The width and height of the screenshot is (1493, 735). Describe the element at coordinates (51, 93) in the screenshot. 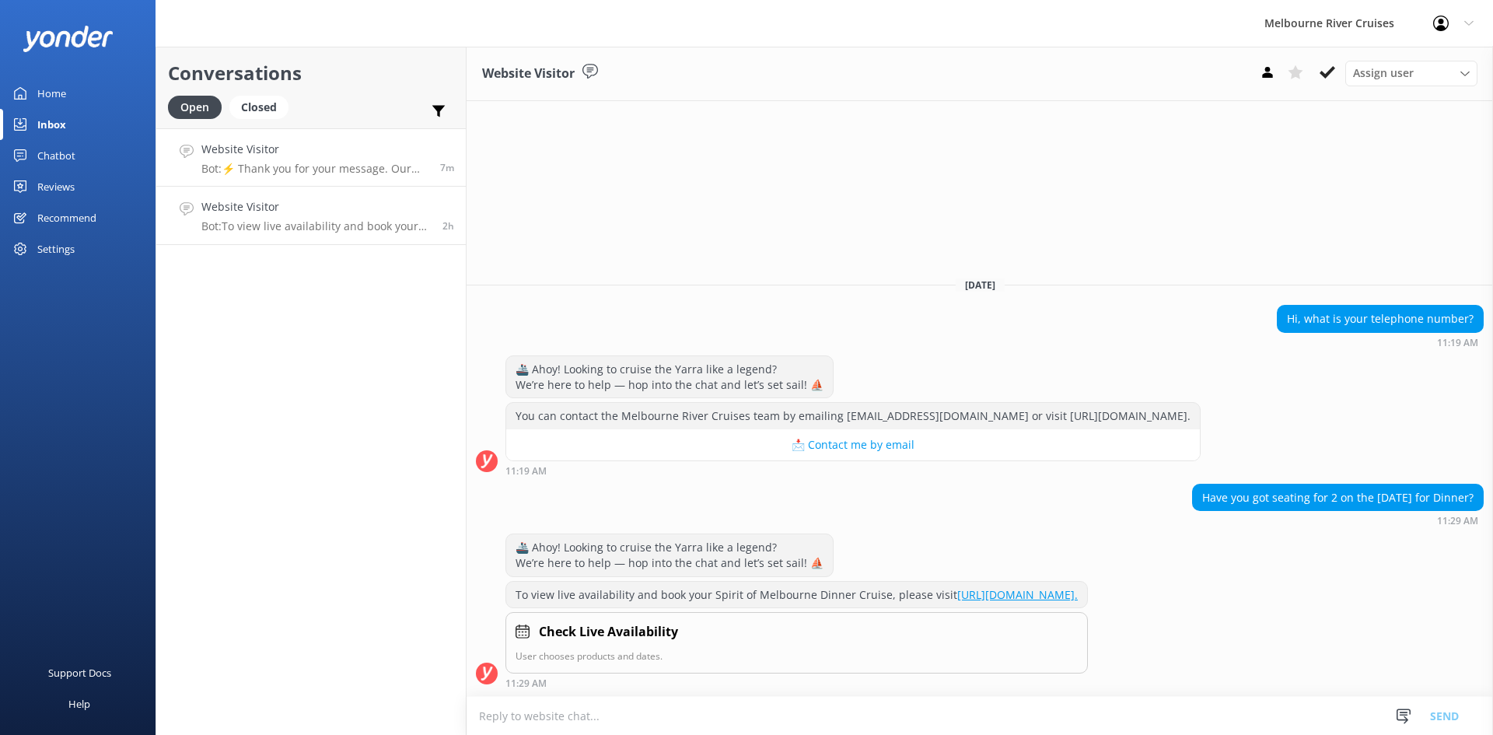

I see `div: Home` at that location.